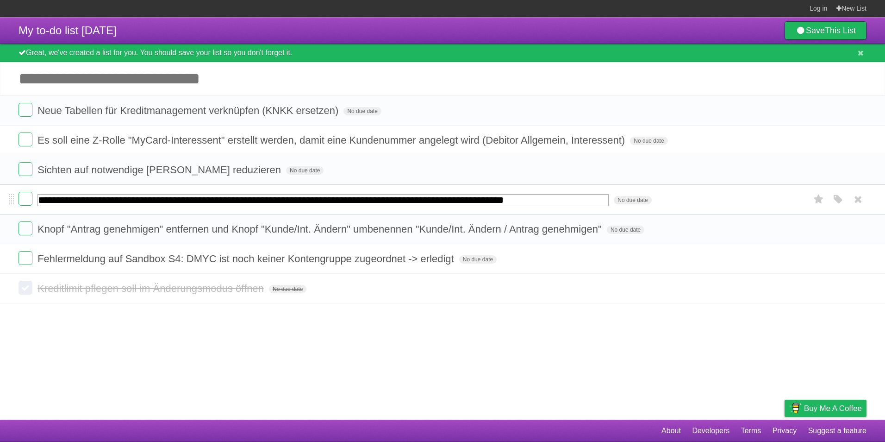  I want to click on span: Buy me a coffee, so click(833, 408).